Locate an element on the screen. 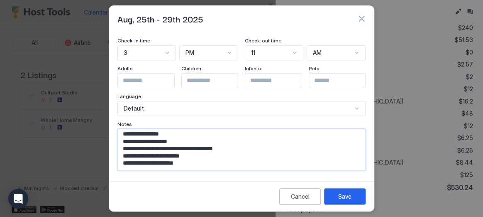 Image resolution: width=483 pixels, height=217 pixels. span: Check-in time is located at coordinates (134, 40).